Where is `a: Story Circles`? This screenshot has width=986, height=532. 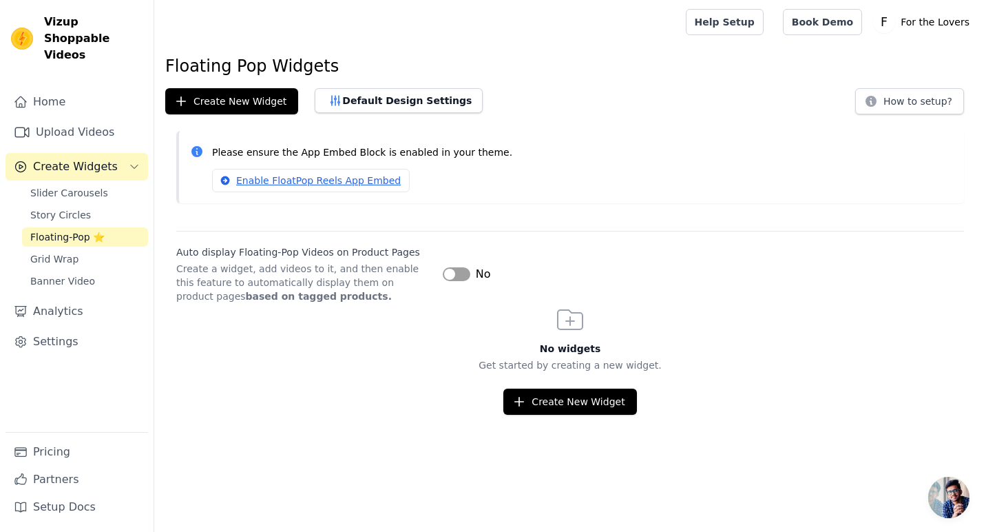 a: Story Circles is located at coordinates (85, 215).